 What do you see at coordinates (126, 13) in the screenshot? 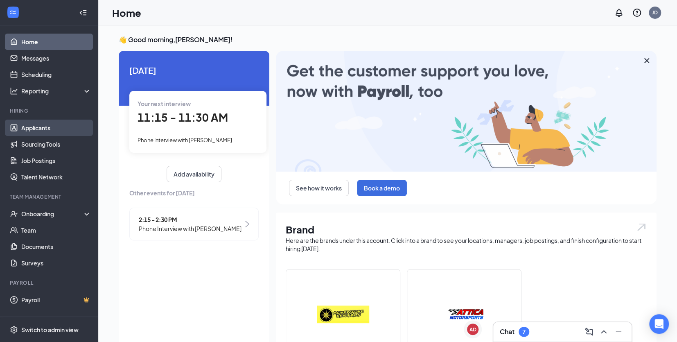
I see `h1: Home` at bounding box center [126, 13].